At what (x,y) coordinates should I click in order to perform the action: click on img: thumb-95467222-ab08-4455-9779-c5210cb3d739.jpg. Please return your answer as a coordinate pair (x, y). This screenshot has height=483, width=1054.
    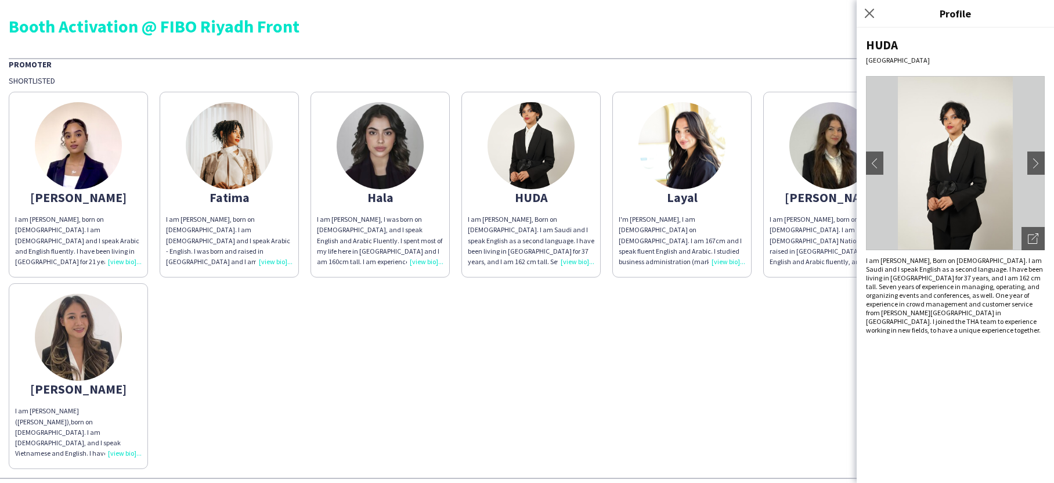
    Looking at the image, I should click on (229, 146).